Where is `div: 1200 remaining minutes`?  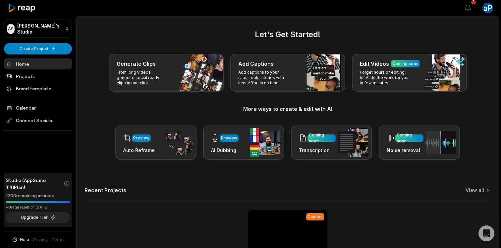 div: 1200 remaining minutes is located at coordinates (38, 196).